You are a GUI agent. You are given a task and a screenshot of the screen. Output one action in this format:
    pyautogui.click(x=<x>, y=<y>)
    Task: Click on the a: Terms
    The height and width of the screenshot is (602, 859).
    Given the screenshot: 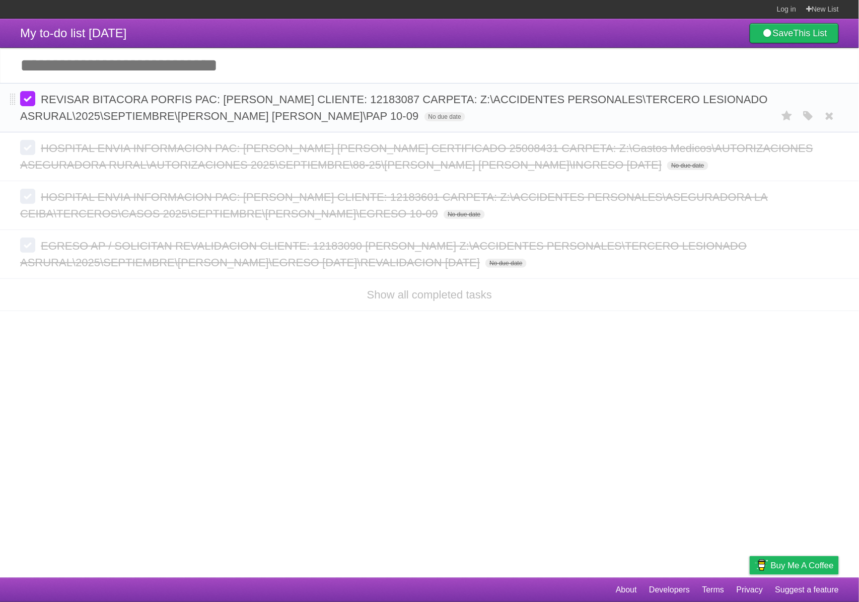 What is the action you would take?
    pyautogui.click(x=713, y=590)
    